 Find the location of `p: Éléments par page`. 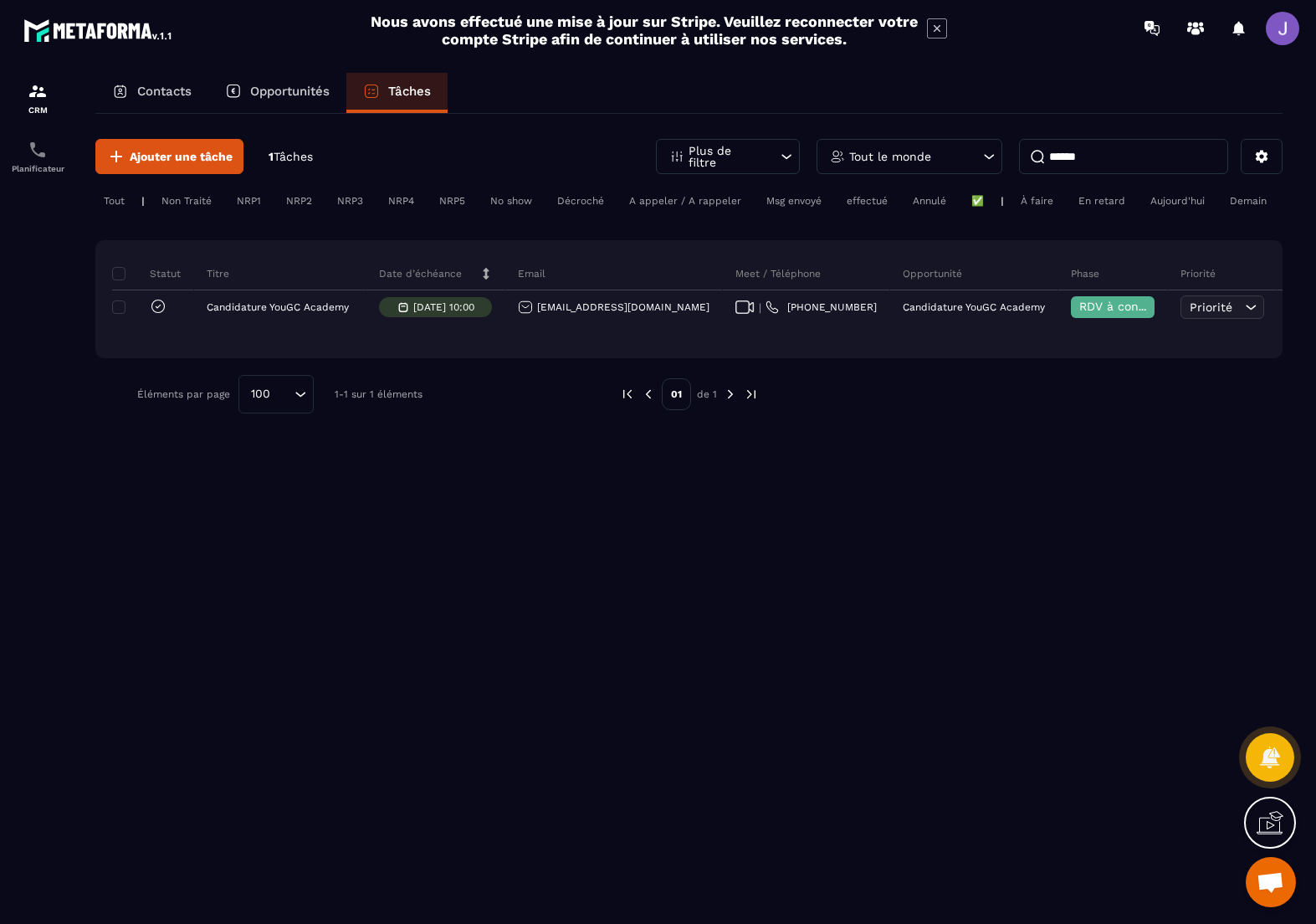

p: Éléments par page is located at coordinates (183, 394).